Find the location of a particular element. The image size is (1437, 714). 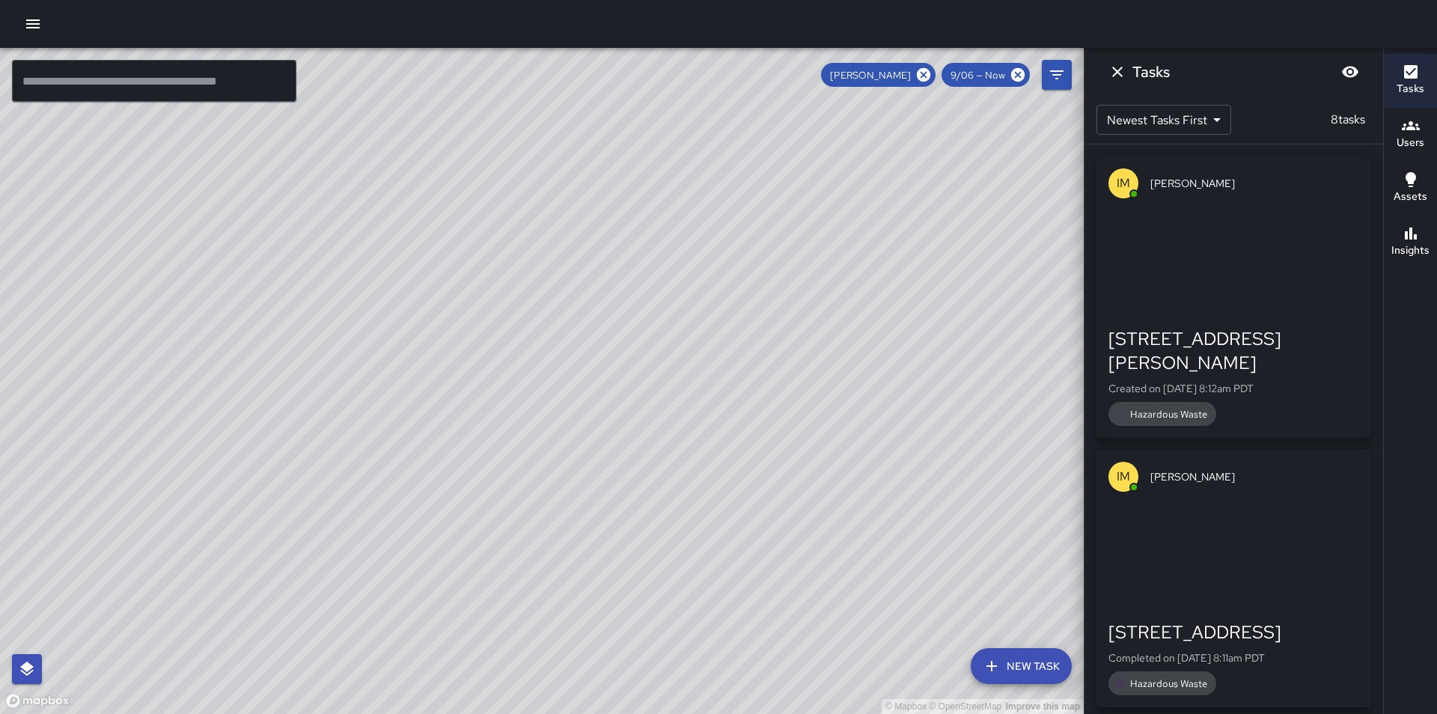

button: Assets is located at coordinates (1410, 189).